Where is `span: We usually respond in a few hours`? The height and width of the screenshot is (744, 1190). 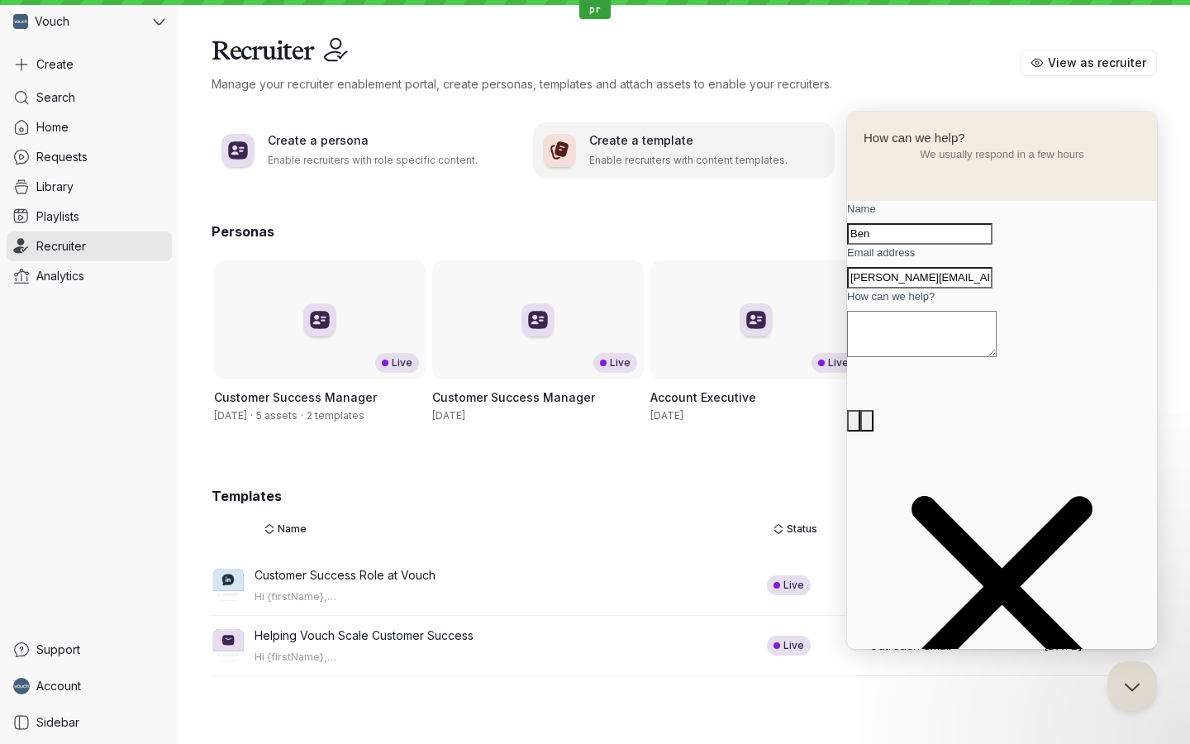 span: We usually respond in a few hours is located at coordinates (155, 42).